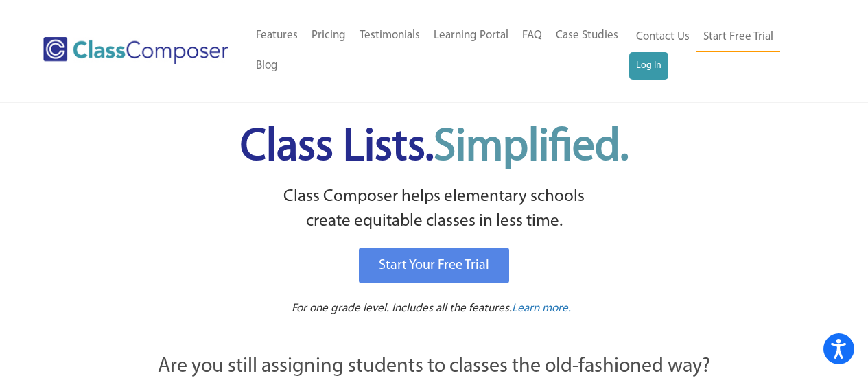 The image size is (868, 378). What do you see at coordinates (434, 148) in the screenshot?
I see `span: Class Lists.` at bounding box center [434, 148].